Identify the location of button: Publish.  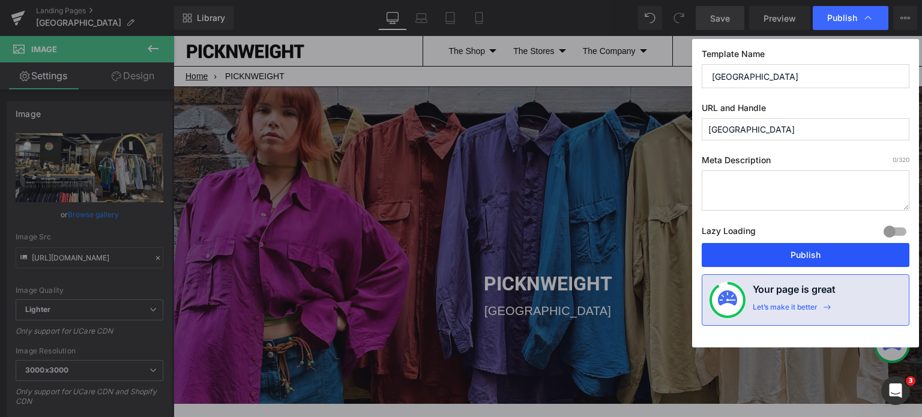
(805, 255).